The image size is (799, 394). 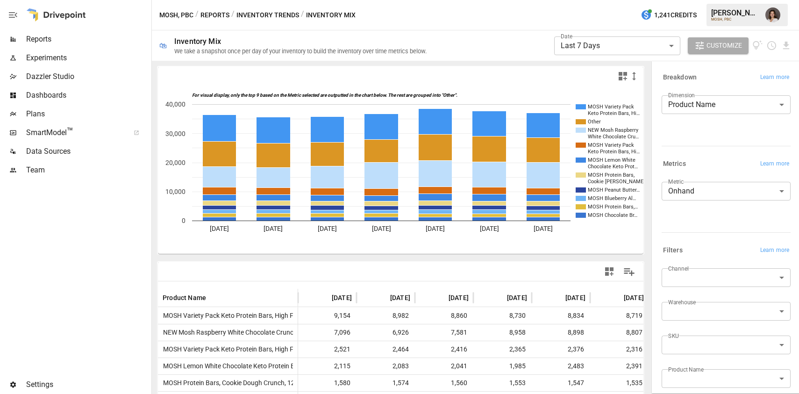 I want to click on text: NEW Mosh Raspberry, so click(x=613, y=130).